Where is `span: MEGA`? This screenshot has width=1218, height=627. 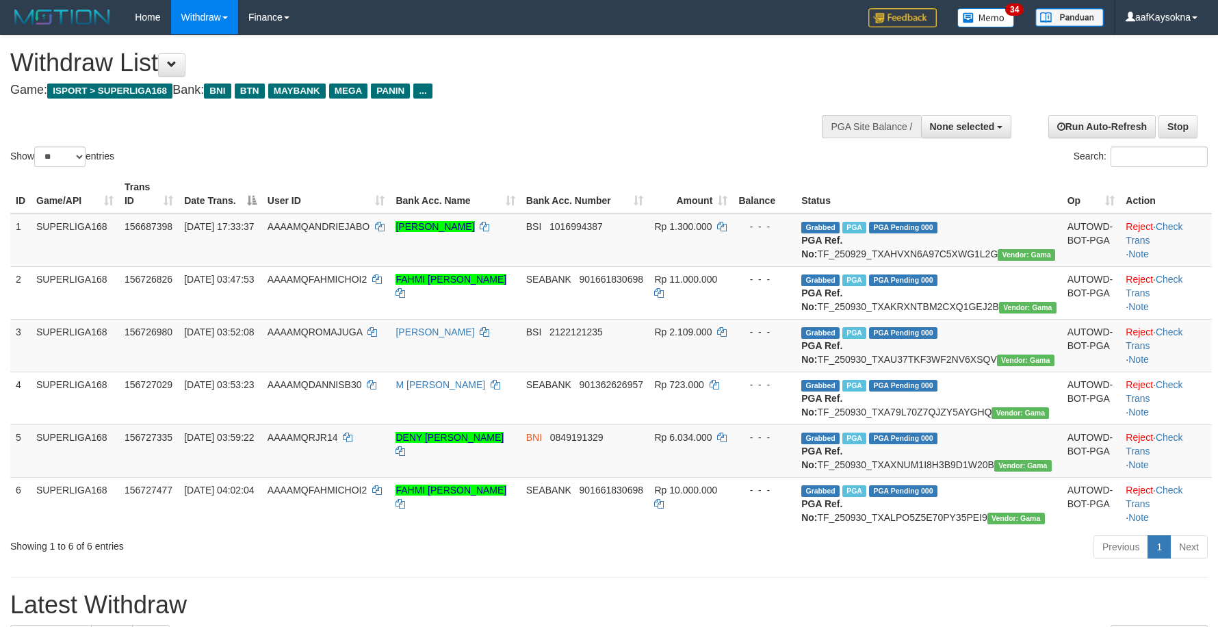
span: MEGA is located at coordinates (348, 91).